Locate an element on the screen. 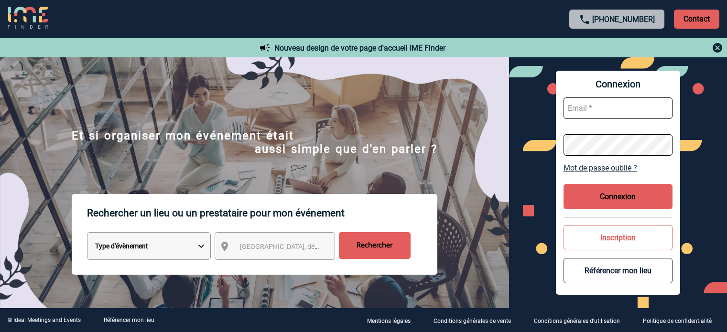 This screenshot has height=332, width=727. button: Inscription is located at coordinates (618, 237).